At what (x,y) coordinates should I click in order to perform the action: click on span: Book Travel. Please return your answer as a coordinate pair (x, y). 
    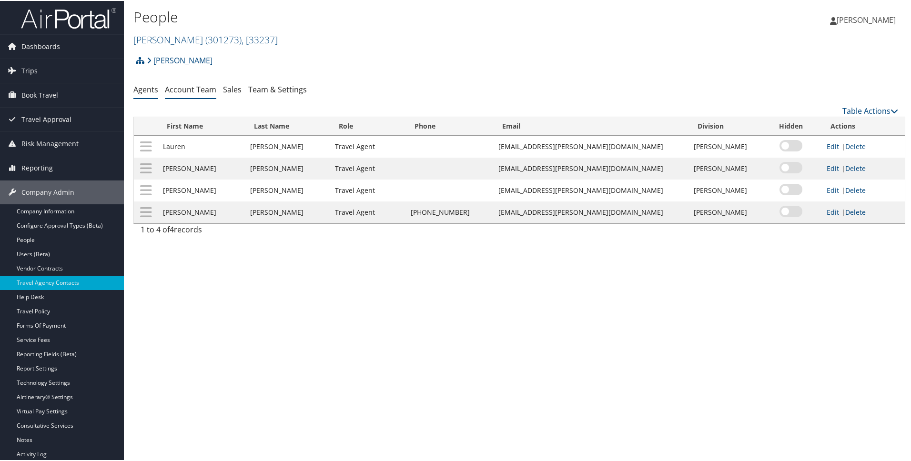
    Looking at the image, I should click on (40, 94).